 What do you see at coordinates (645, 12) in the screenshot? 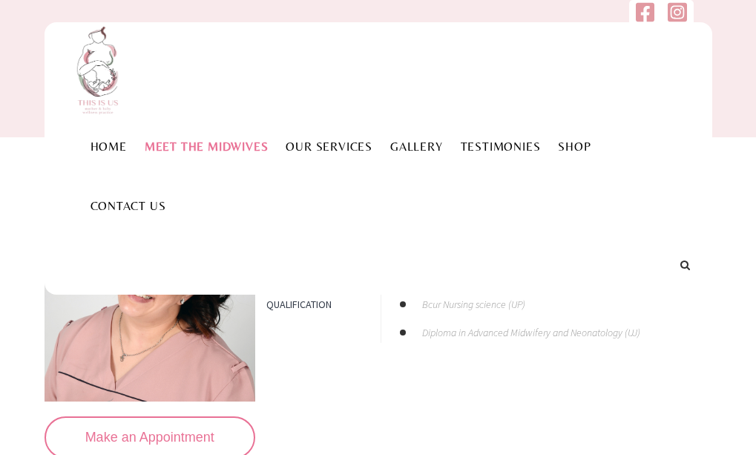
I see `img: facebook-square.svg` at bounding box center [645, 12].